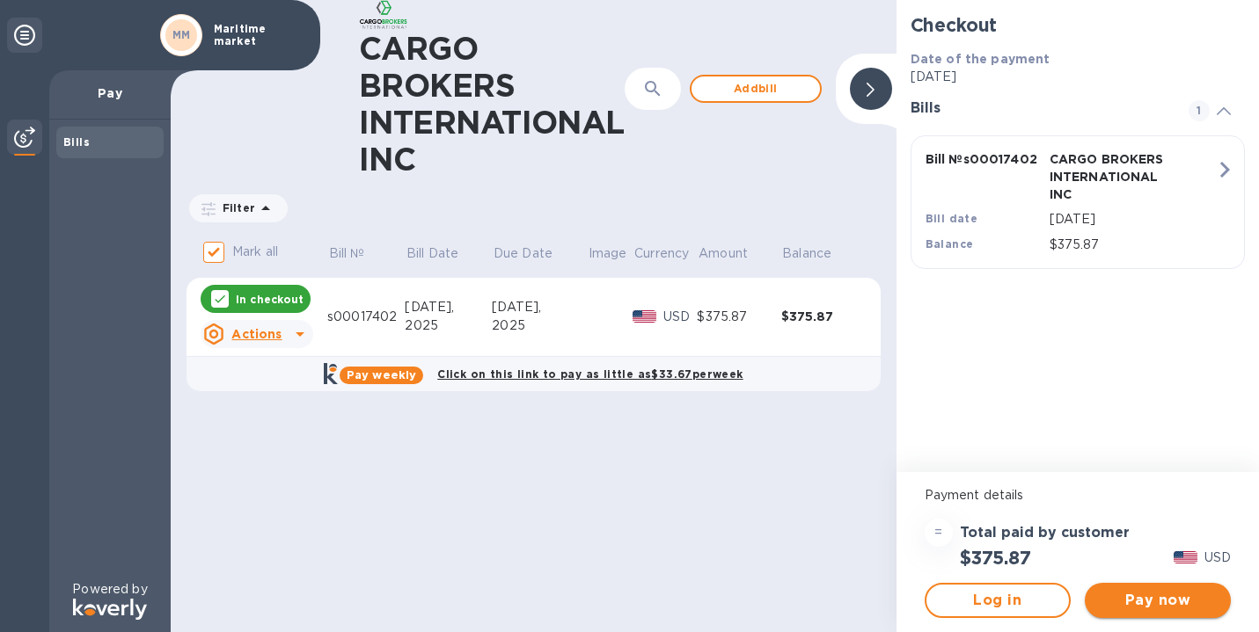 Image resolution: width=1259 pixels, height=632 pixels. Describe the element at coordinates (110, 610) in the screenshot. I see `img: Logo` at that location.